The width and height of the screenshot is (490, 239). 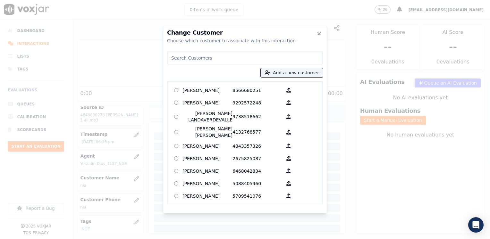 I want to click on p: 4132768577, so click(x=258, y=132).